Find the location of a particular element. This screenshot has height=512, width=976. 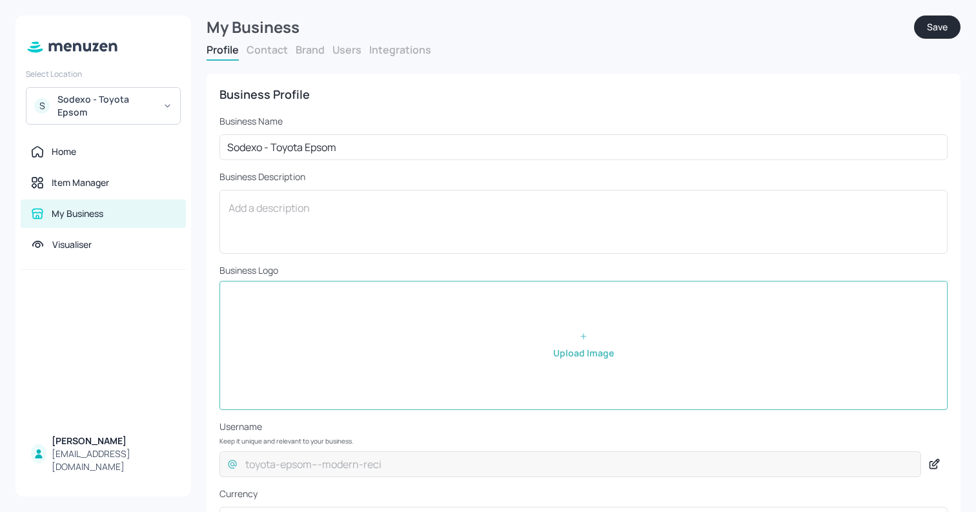

button: Users is located at coordinates (347, 50).